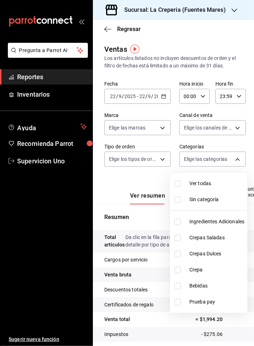 This screenshot has height=346, width=254. What do you see at coordinates (217, 286) in the screenshot?
I see `span: Bebidas` at bounding box center [217, 286].